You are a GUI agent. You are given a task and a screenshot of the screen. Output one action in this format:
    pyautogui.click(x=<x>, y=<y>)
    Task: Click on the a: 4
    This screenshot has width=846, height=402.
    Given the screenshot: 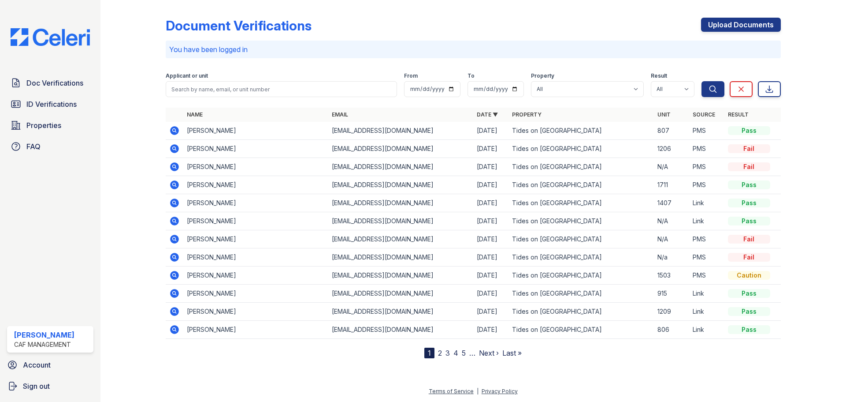 What is the action you would take?
    pyautogui.click(x=456, y=353)
    